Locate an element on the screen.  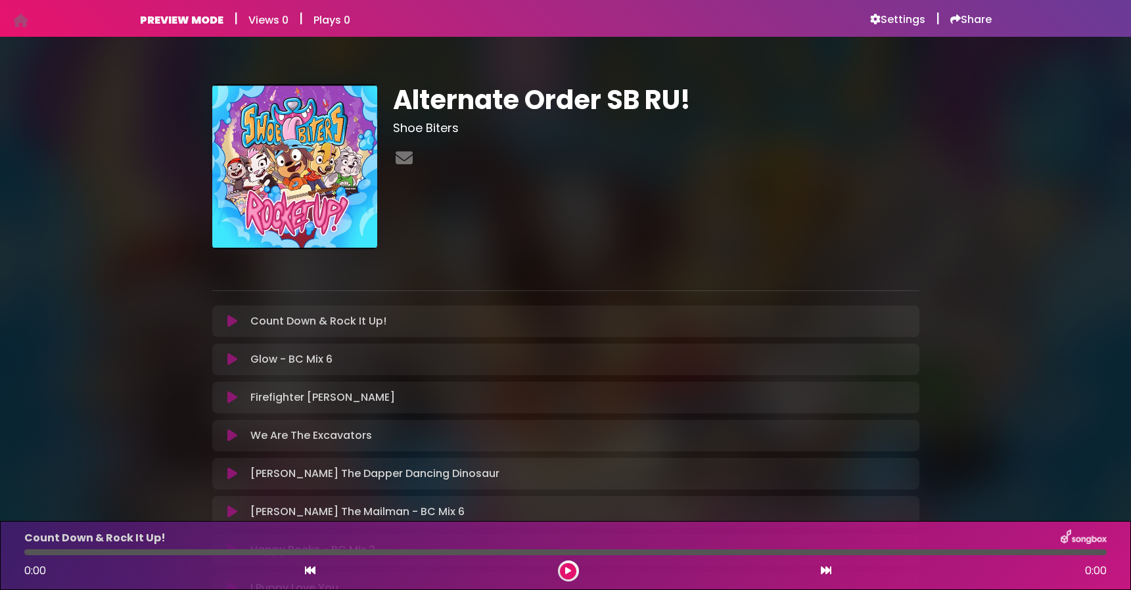
img: OQsf137BQus9dY5q7SZS is located at coordinates (294, 166).